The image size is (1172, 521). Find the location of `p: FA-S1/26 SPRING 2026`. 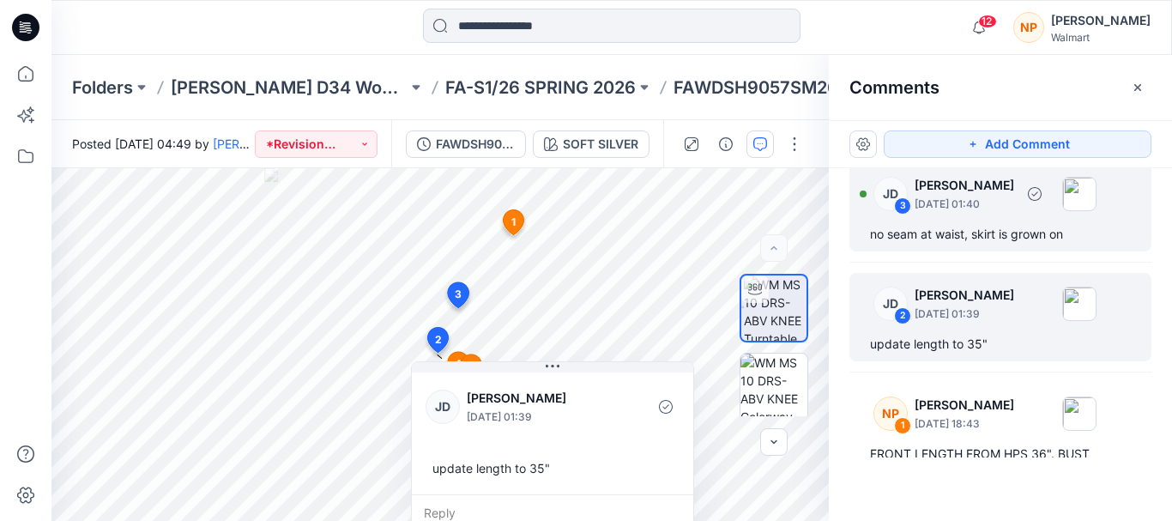

p: FA-S1/26 SPRING 2026 is located at coordinates (541, 88).